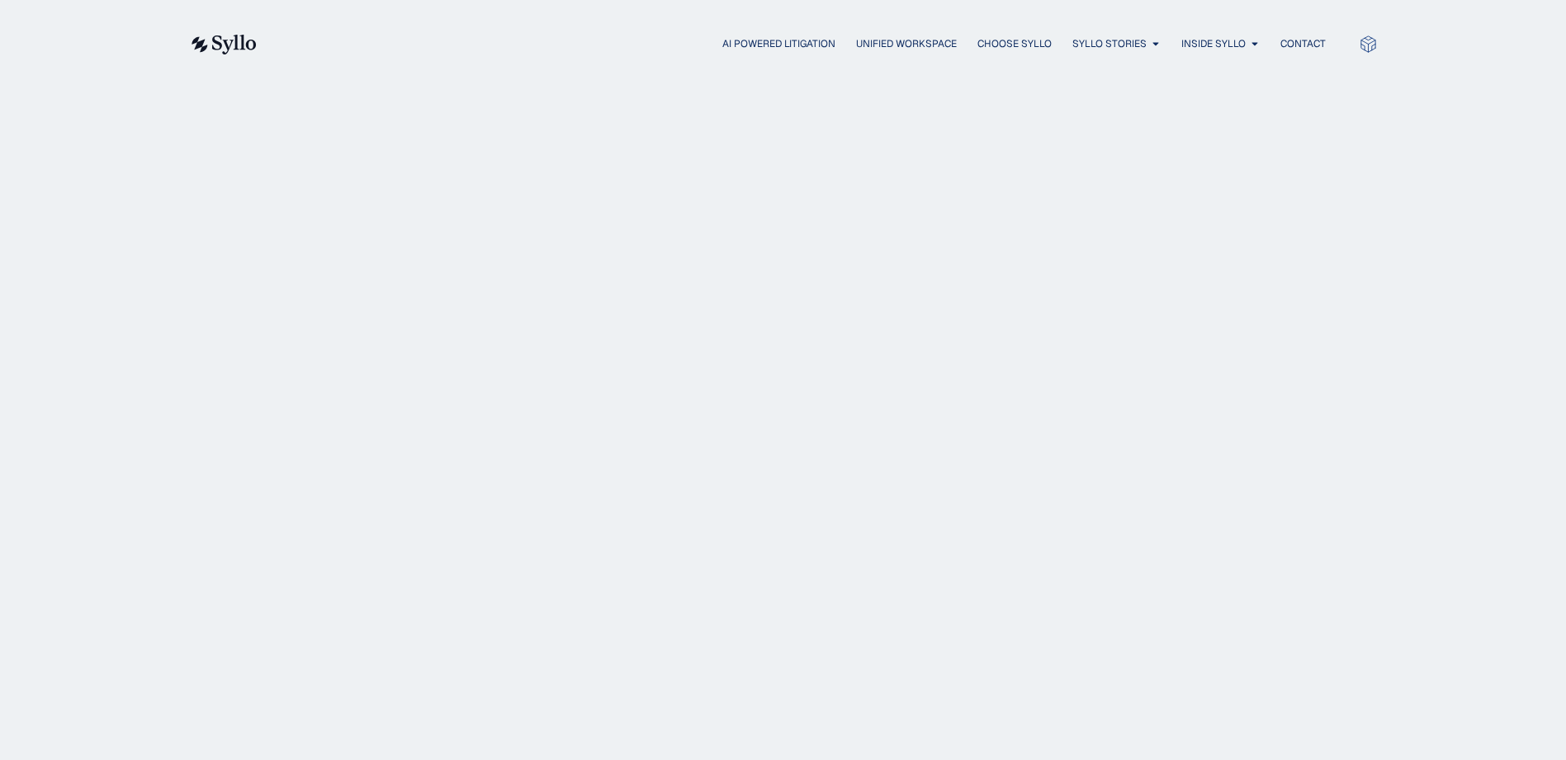 The width and height of the screenshot is (1566, 760). I want to click on span: Contact, so click(1302, 44).